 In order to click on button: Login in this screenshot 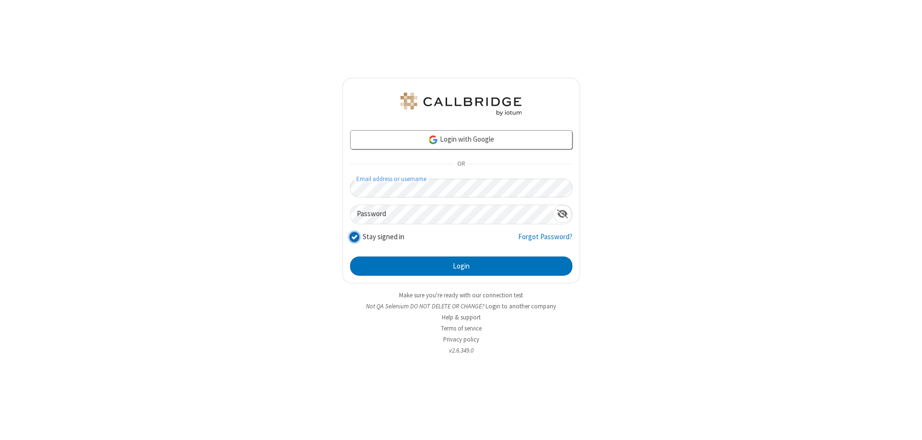, I will do `click(461, 266)`.